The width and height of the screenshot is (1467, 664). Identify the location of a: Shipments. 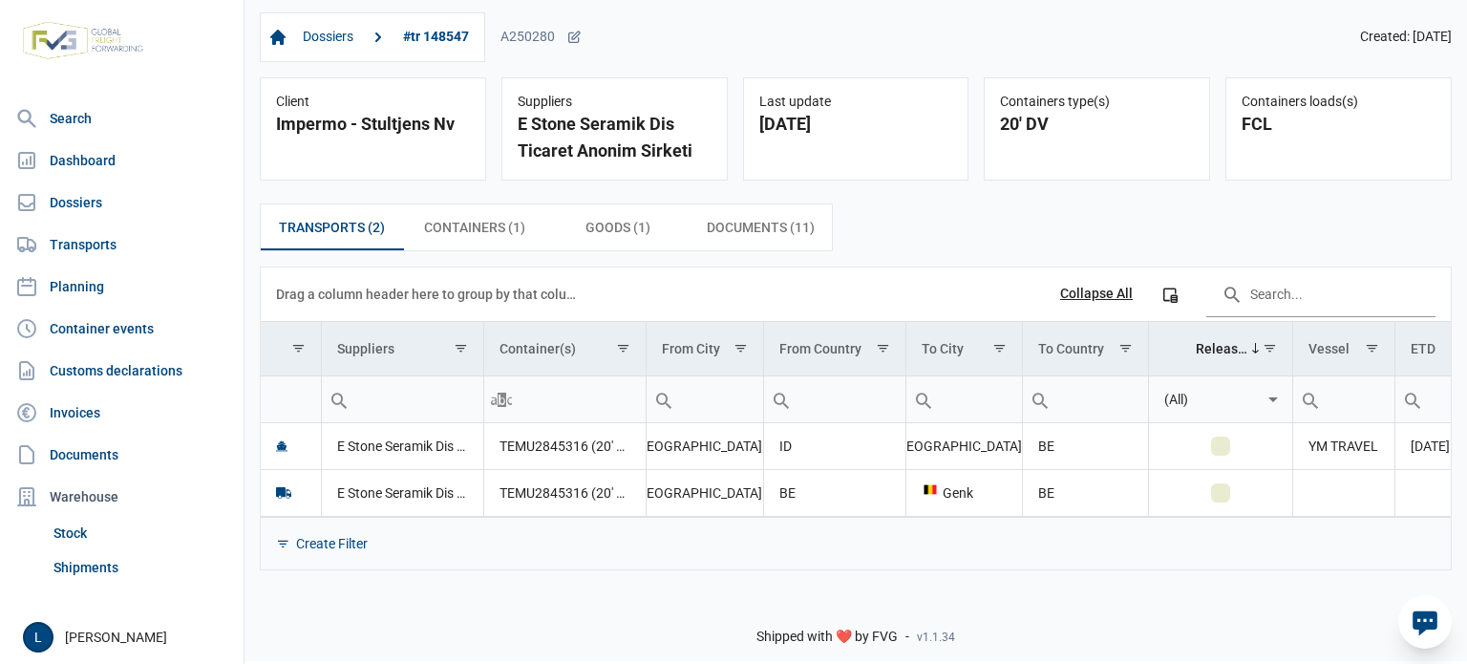
(140, 567).